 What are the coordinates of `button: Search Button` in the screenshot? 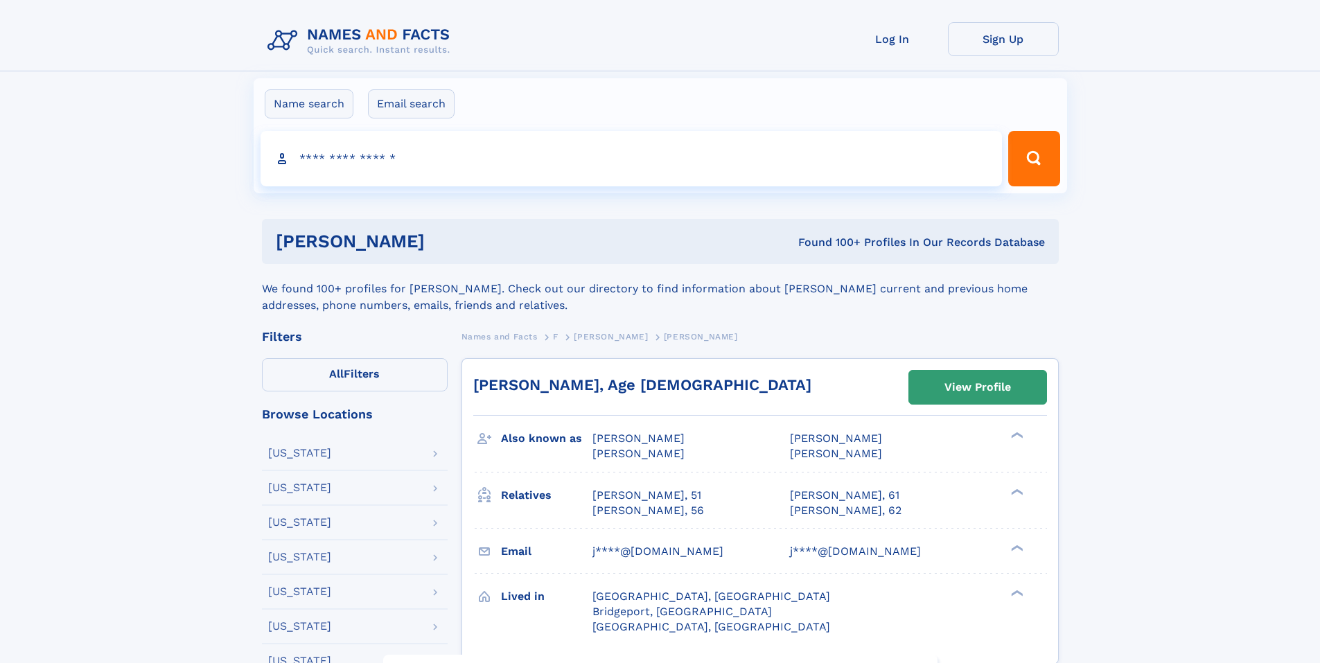 It's located at (1034, 159).